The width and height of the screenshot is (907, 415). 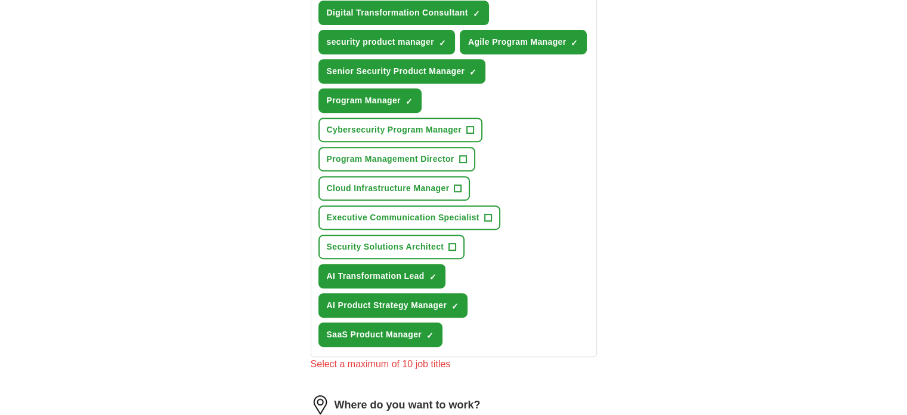 I want to click on button: Program Manager✓, so click(x=370, y=100).